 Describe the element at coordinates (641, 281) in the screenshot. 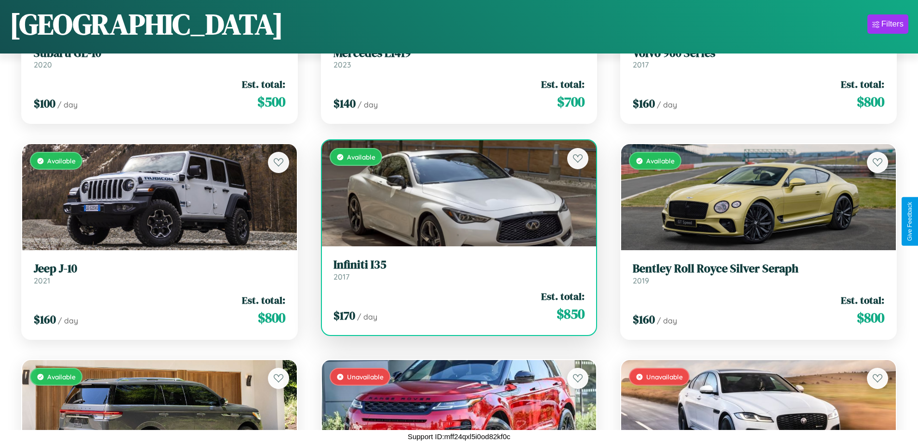

I see `span: 2019` at that location.